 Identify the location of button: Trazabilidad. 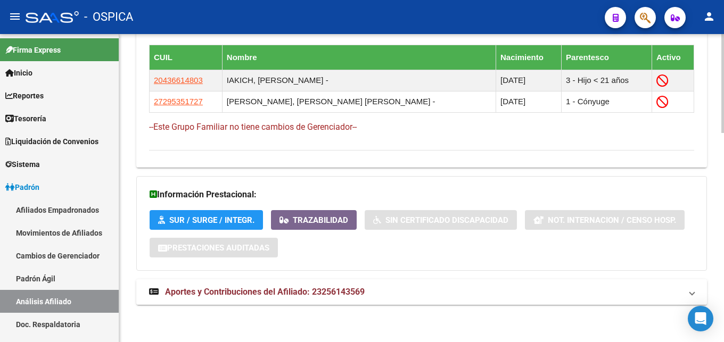
(314, 220).